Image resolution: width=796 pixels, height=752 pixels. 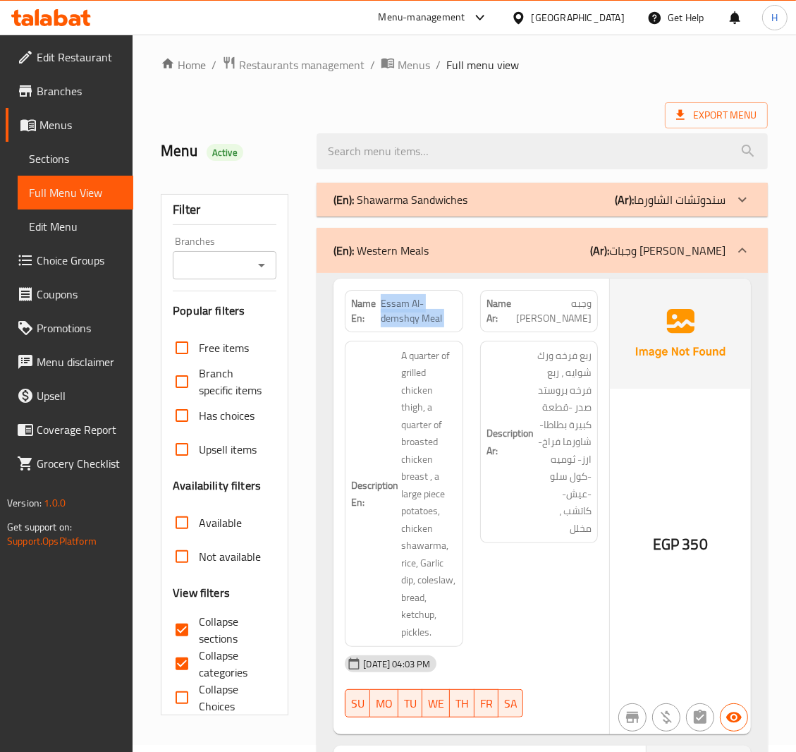 What do you see at coordinates (75, 226) in the screenshot?
I see `a: Edit Menu` at bounding box center [75, 226].